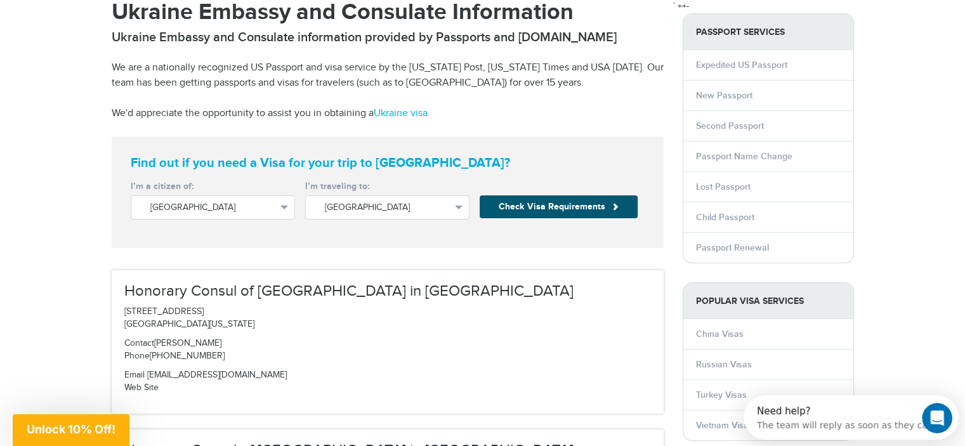  Describe the element at coordinates (744, 156) in the screenshot. I see `a: Passport Name Change` at that location.